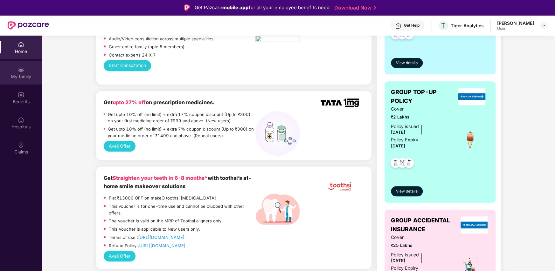 The height and width of the screenshot is (271, 555). Describe the element at coordinates (422, 97) in the screenshot. I see `span: GROUP TOP-UP POLICY` at that location.